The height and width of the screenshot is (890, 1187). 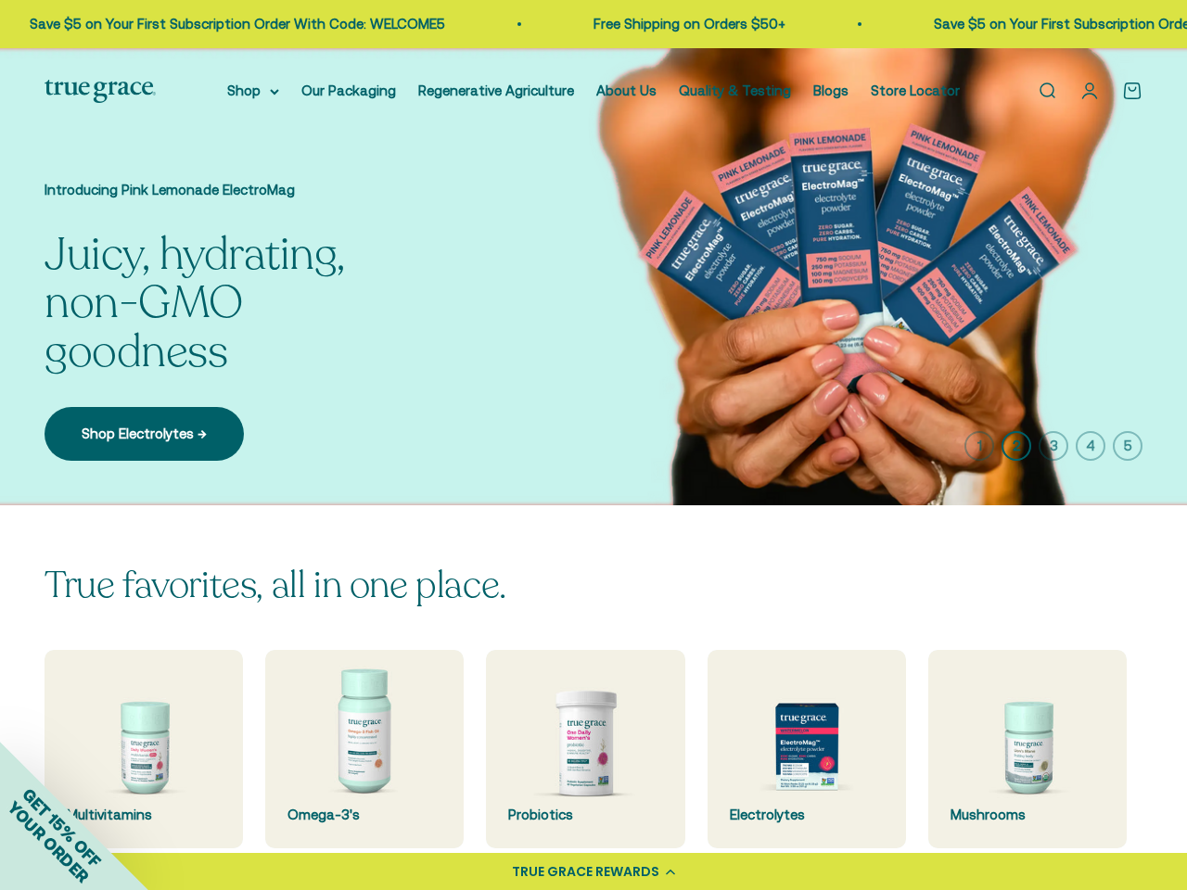 I want to click on p: Introducing Pink Lemonade ElectroMag, so click(x=230, y=190).